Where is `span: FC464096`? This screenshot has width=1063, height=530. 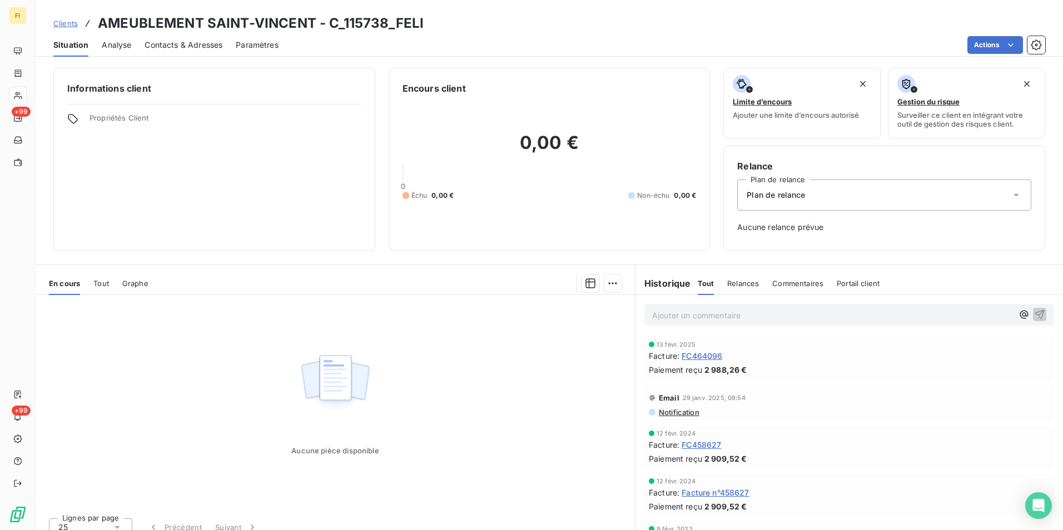 span: FC464096 is located at coordinates (702, 356).